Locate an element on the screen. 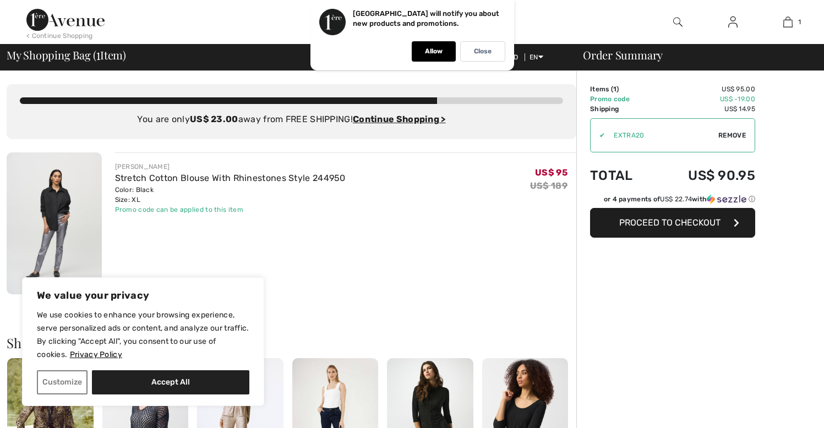 The width and height of the screenshot is (824, 428). td: Total is located at coordinates (622, 176).